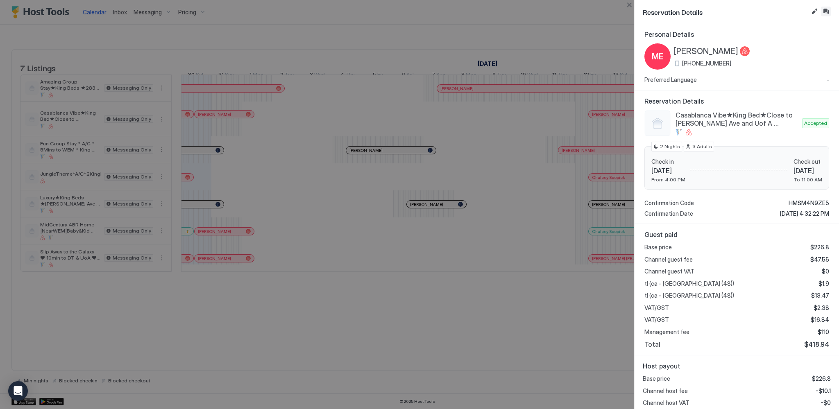  Describe the element at coordinates (669, 214) in the screenshot. I see `span: Confirmation Date` at that location.